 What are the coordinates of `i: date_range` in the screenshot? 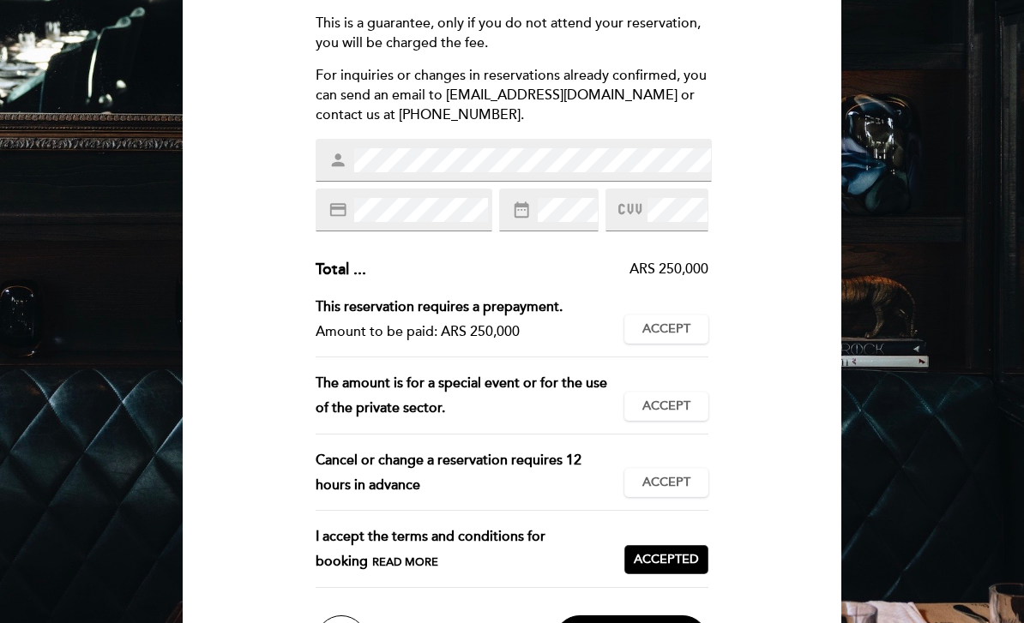 It's located at (521, 210).